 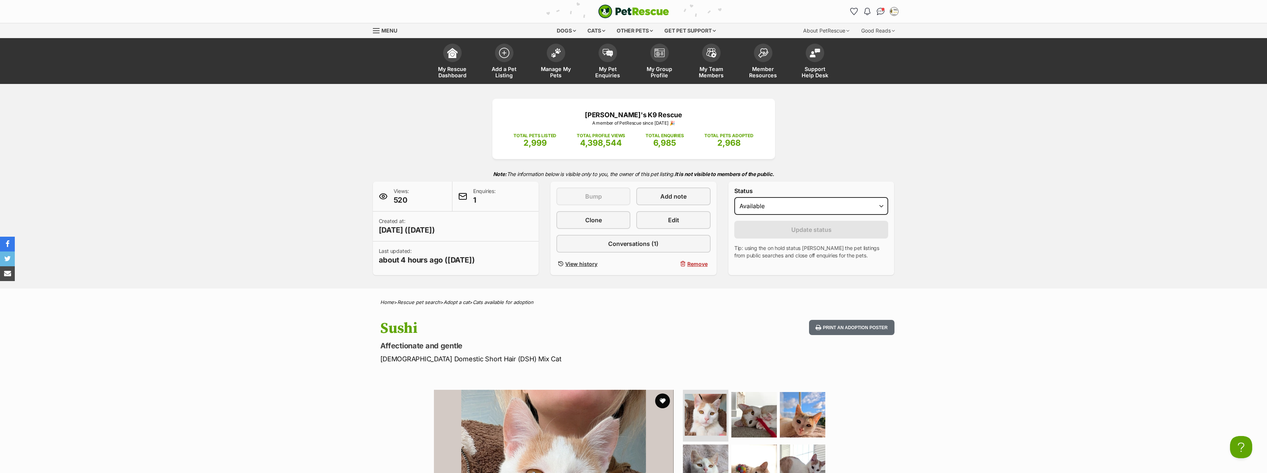 What do you see at coordinates (593, 196) in the screenshot?
I see `button: Bump` at bounding box center [593, 196].